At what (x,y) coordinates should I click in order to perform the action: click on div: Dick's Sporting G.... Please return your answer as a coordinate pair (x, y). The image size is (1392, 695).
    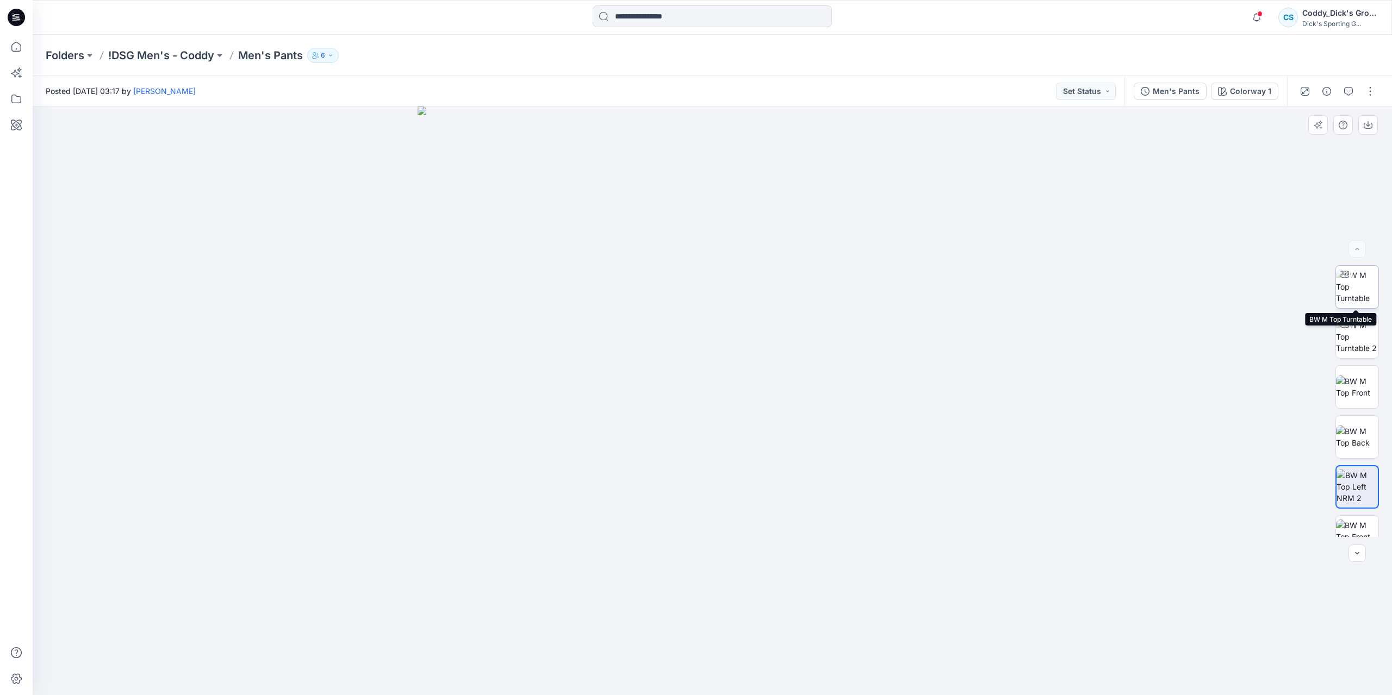
    Looking at the image, I should click on (1340, 23).